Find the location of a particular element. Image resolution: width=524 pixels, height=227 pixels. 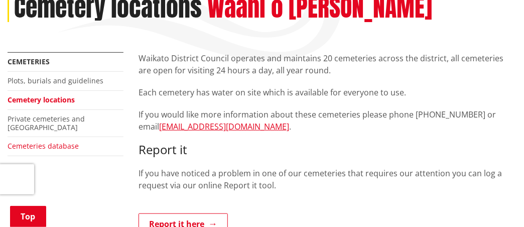

h3: Report it is located at coordinates (327, 150).